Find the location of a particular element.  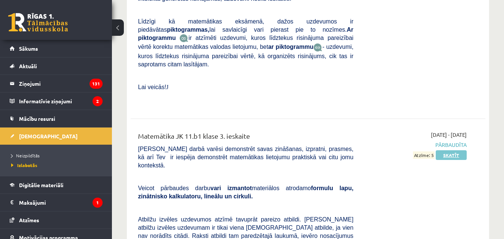

span: Veicot pārbaudes darbu materiālos atrodamo is located at coordinates (246, 192).